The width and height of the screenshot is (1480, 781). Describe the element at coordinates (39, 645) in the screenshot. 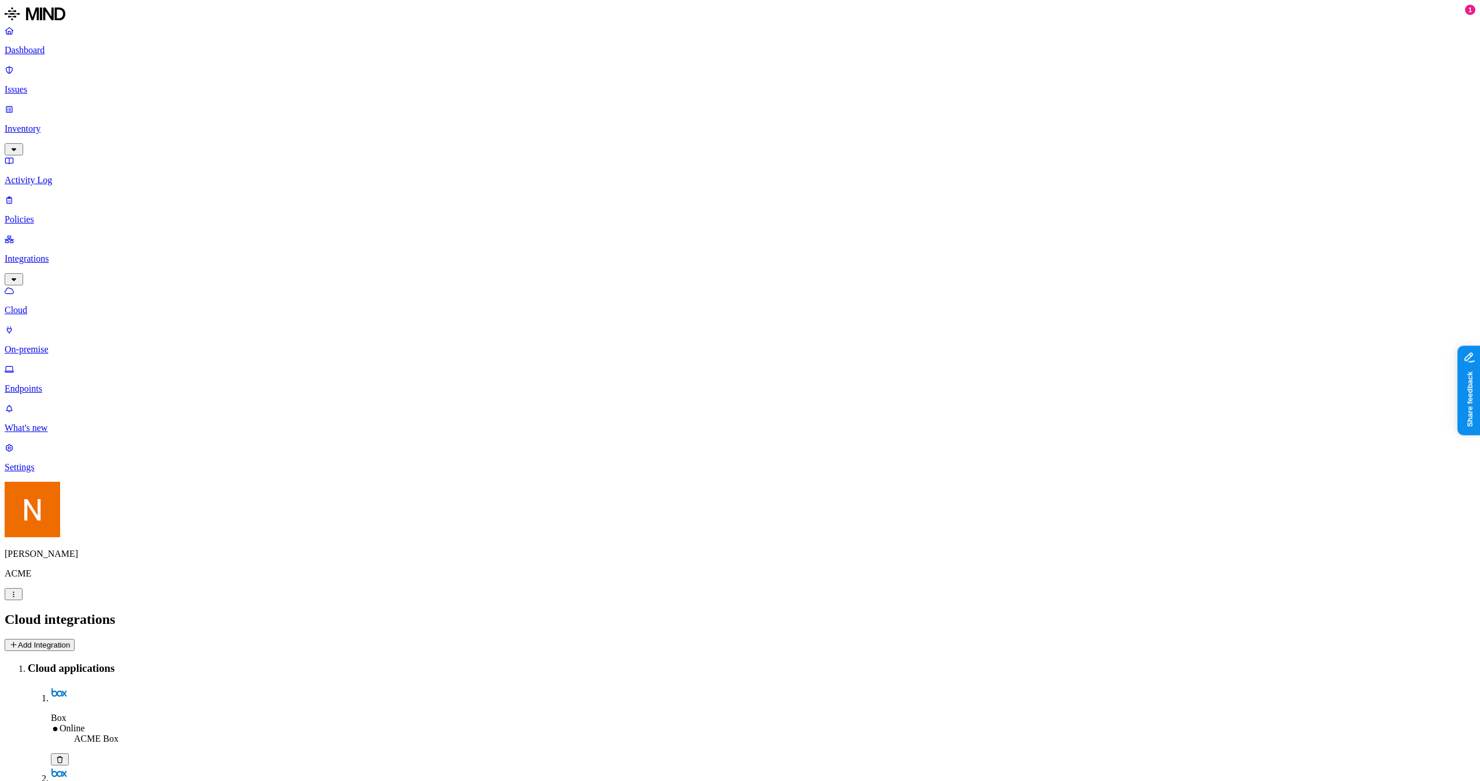

I see `button: Add Integration` at that location.